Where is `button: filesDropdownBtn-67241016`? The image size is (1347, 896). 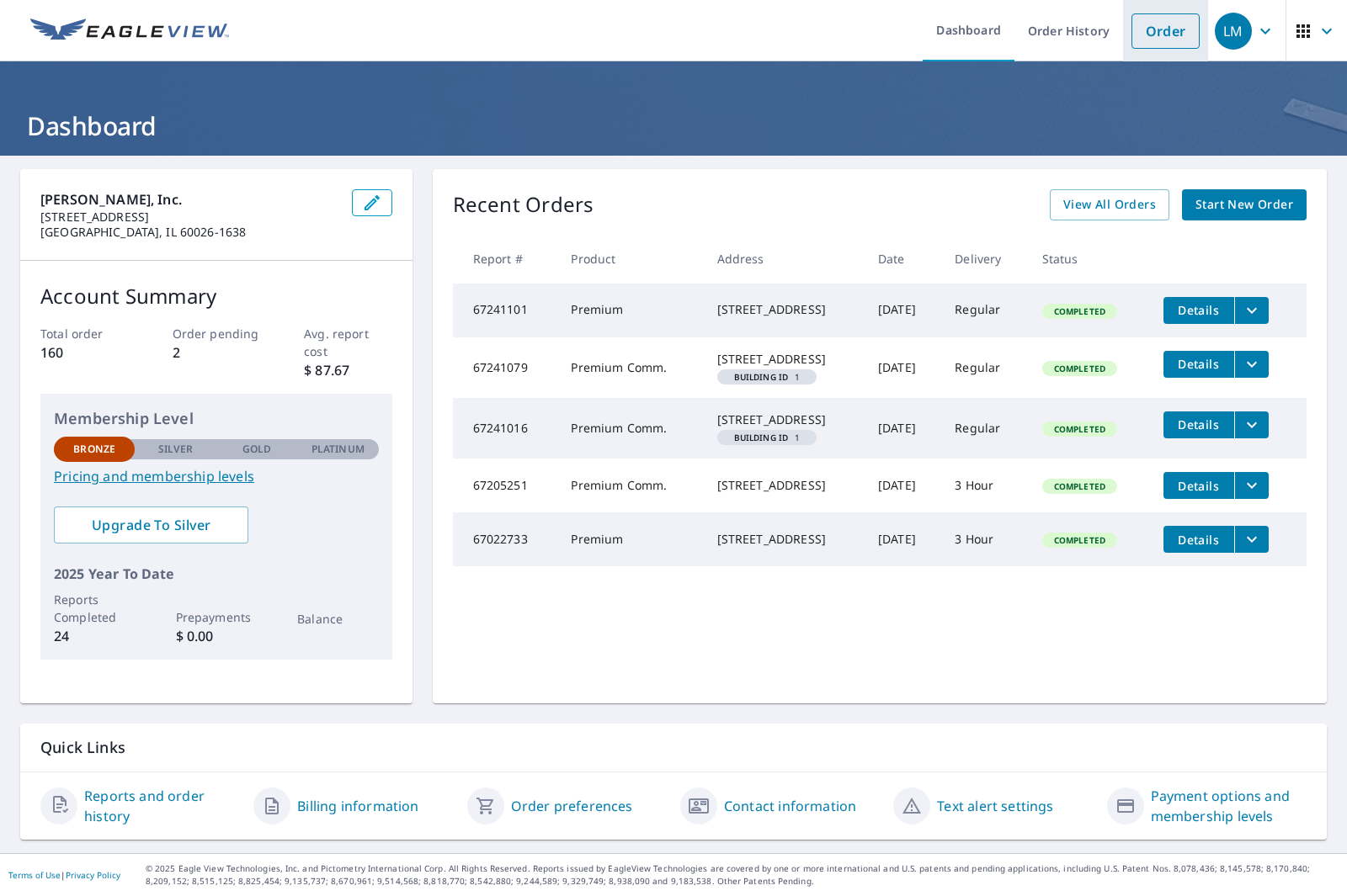
button: filesDropdownBtn-67241016 is located at coordinates (1250, 425).